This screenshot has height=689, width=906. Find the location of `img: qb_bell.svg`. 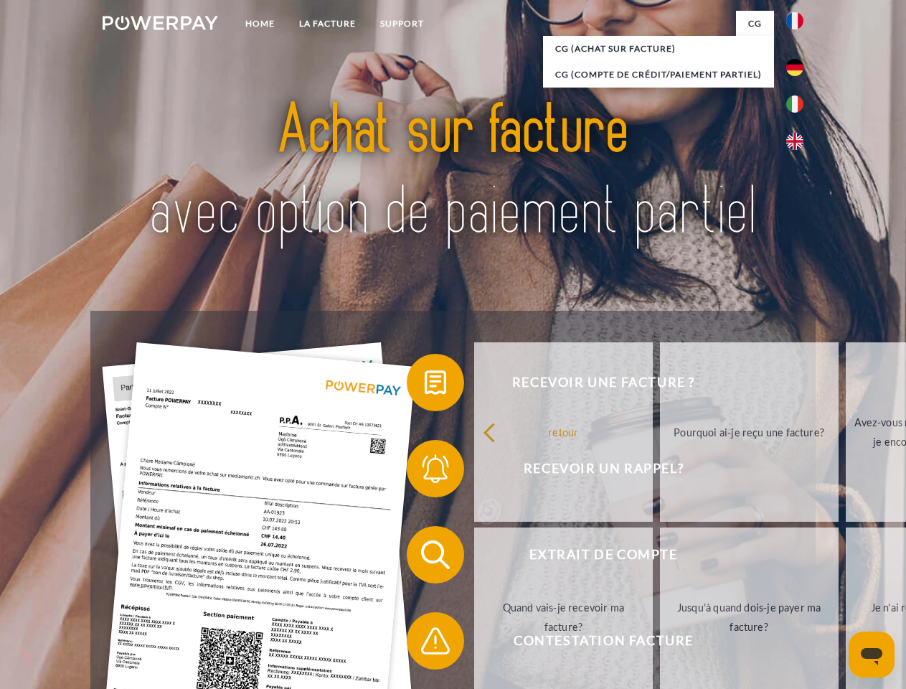

img: qb_bell.svg is located at coordinates (435, 468).